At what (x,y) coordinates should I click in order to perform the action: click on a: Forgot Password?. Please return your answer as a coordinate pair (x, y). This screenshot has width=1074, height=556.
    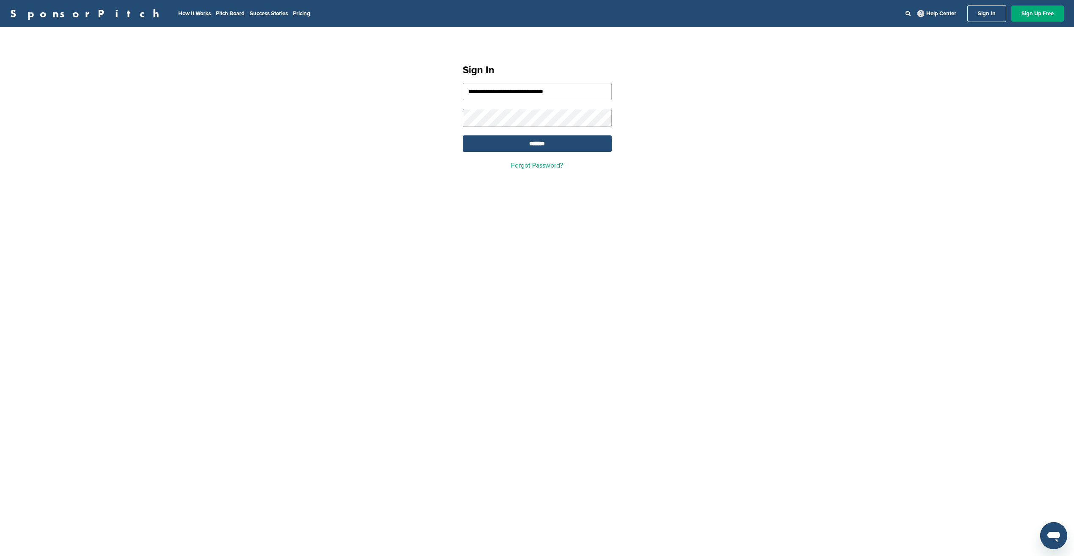
    Looking at the image, I should click on (537, 165).